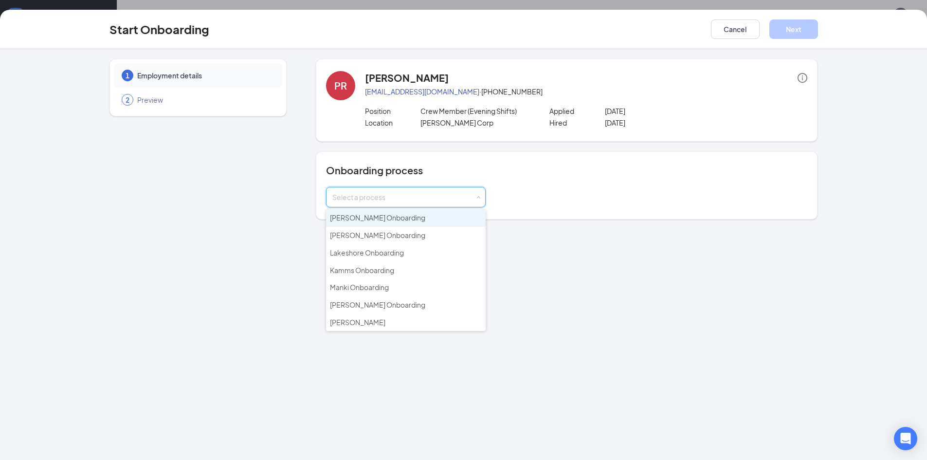 The image size is (927, 460). Describe the element at coordinates (577, 123) in the screenshot. I see `p: Hired` at that location.